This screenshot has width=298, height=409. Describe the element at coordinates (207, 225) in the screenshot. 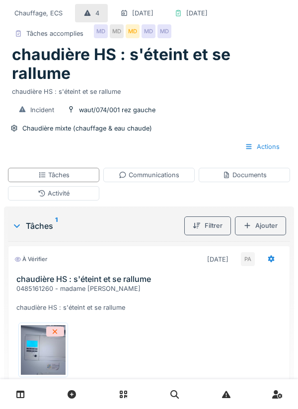

I see `div: Filtrer` at that location.